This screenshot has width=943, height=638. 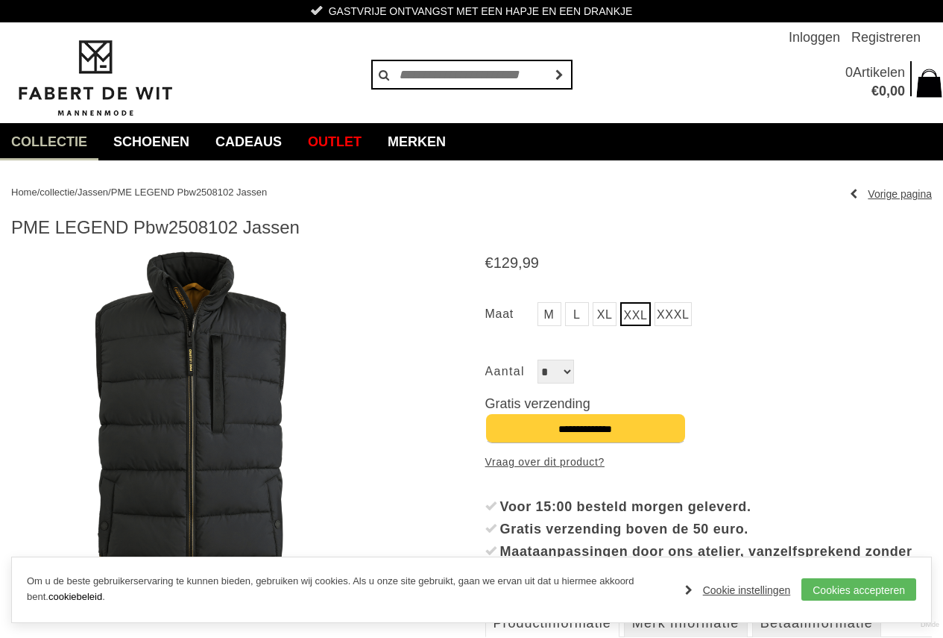 What do you see at coordinates (75, 596) in the screenshot?
I see `a: cookiebeleid` at bounding box center [75, 596].